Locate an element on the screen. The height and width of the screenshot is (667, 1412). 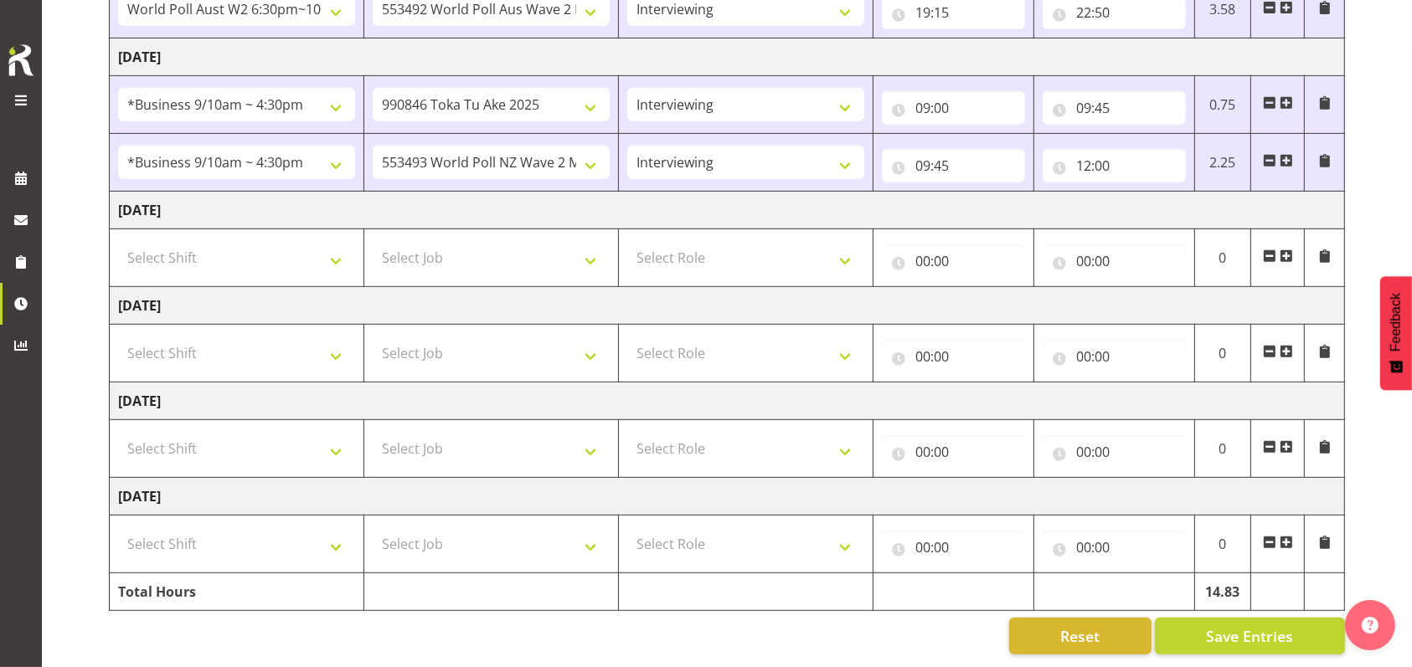
td: 0.75 is located at coordinates (1222, 105).